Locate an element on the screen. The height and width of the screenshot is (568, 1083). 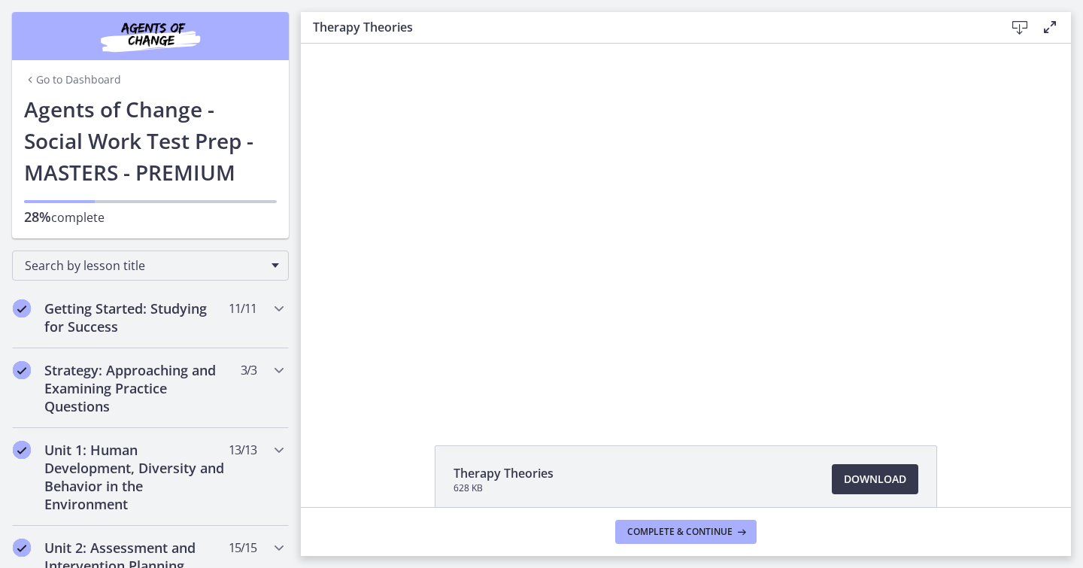
button: Complete & continue is located at coordinates (686, 532).